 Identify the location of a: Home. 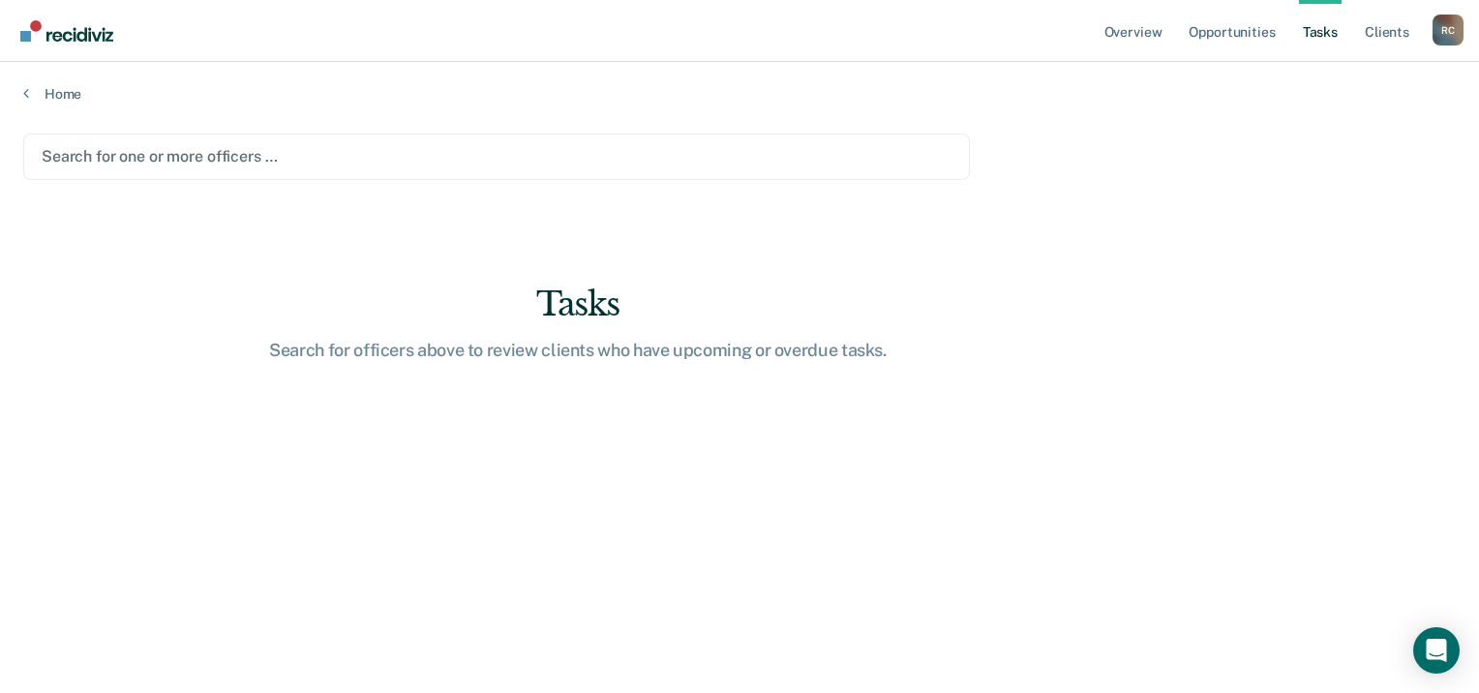
(739, 94).